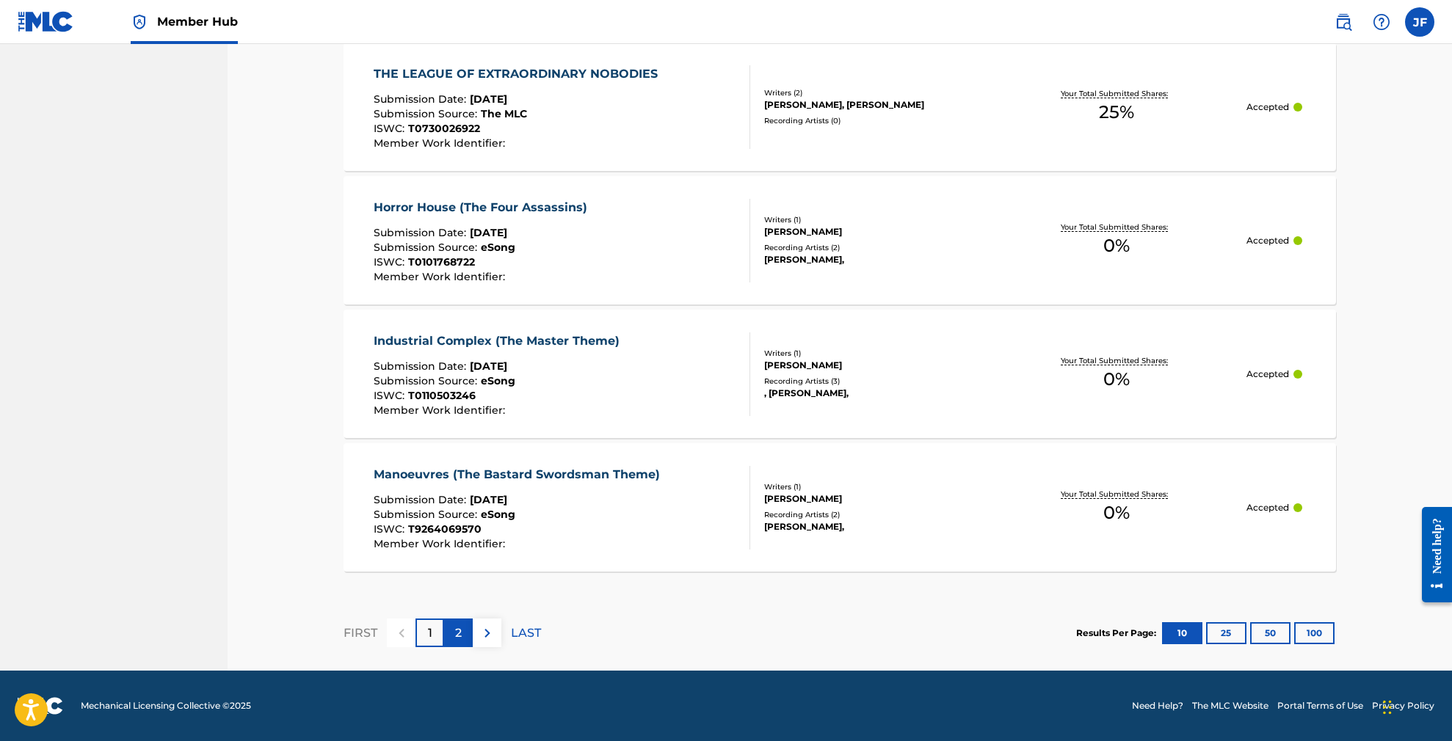 This screenshot has height=741, width=1452. What do you see at coordinates (444, 128) in the screenshot?
I see `span: T0730026922` at bounding box center [444, 128].